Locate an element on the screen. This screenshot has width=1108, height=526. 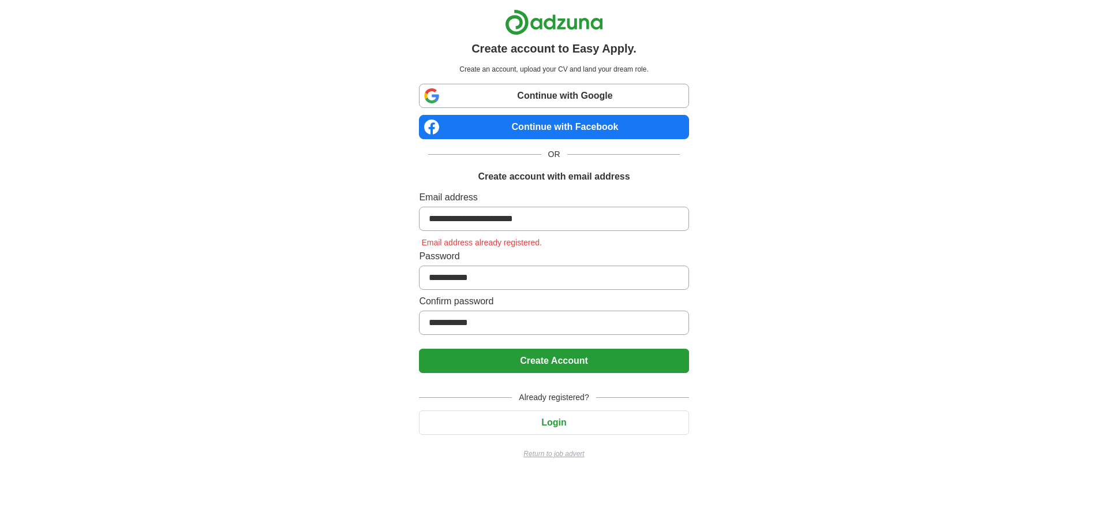
a: Continue with Facebook is located at coordinates (554, 127).